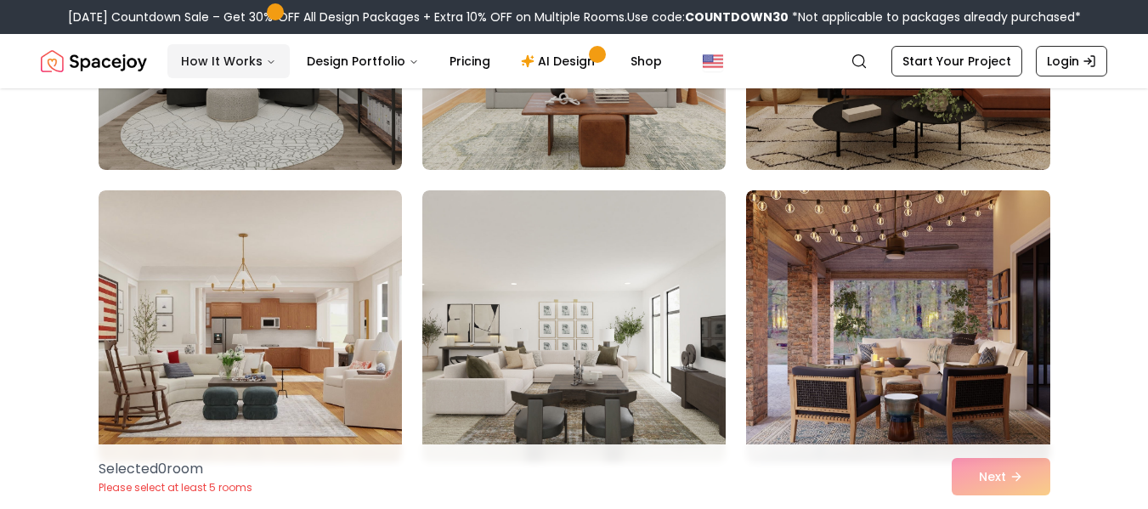 The image size is (1148, 509). I want to click on img: Room room-28, so click(250, 326).